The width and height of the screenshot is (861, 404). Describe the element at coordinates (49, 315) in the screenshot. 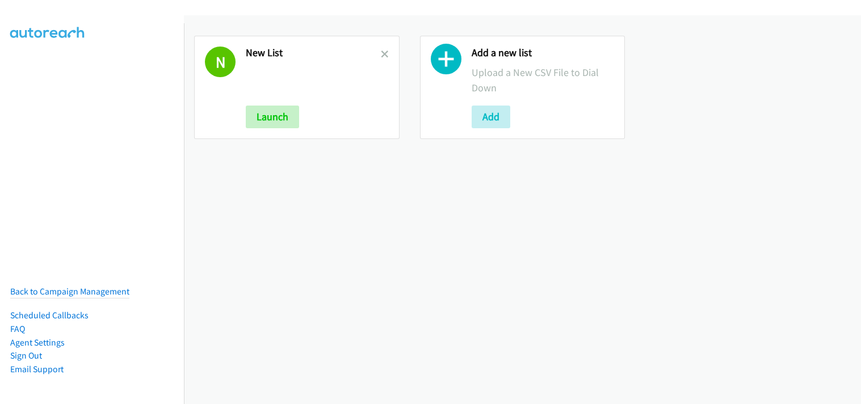

I see `a: Scheduled Callbacks` at that location.